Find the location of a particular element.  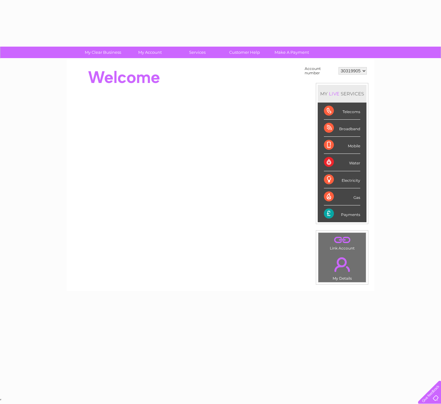

div: Gas is located at coordinates (342, 197).